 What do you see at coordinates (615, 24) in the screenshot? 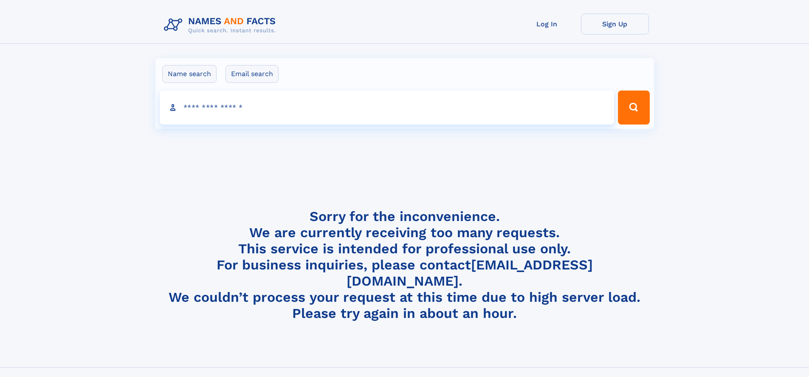
I see `a: Sign Up` at bounding box center [615, 24].